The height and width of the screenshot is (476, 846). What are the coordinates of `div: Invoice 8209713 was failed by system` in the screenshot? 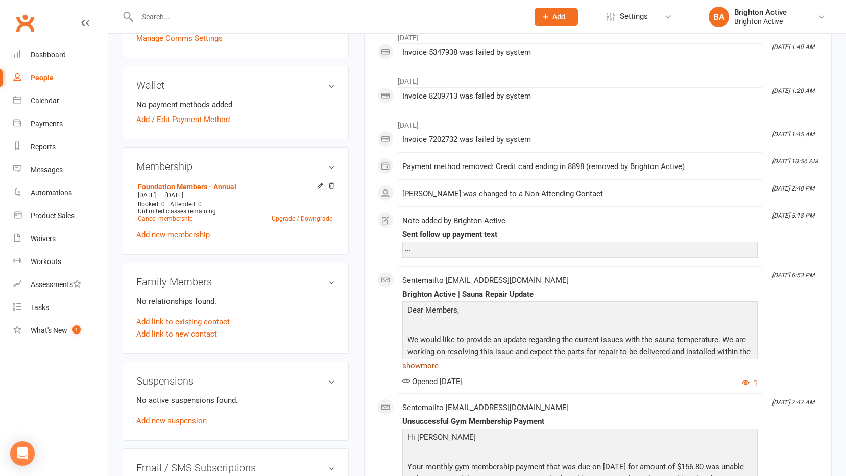 It's located at (580, 96).